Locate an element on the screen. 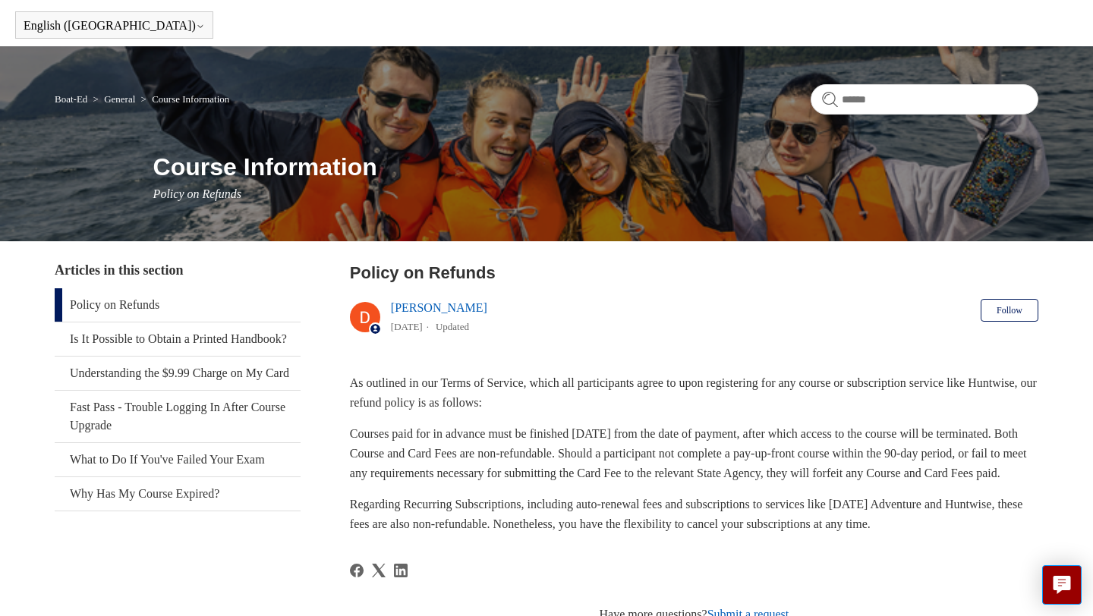  span: Articles in this section is located at coordinates (118, 270).